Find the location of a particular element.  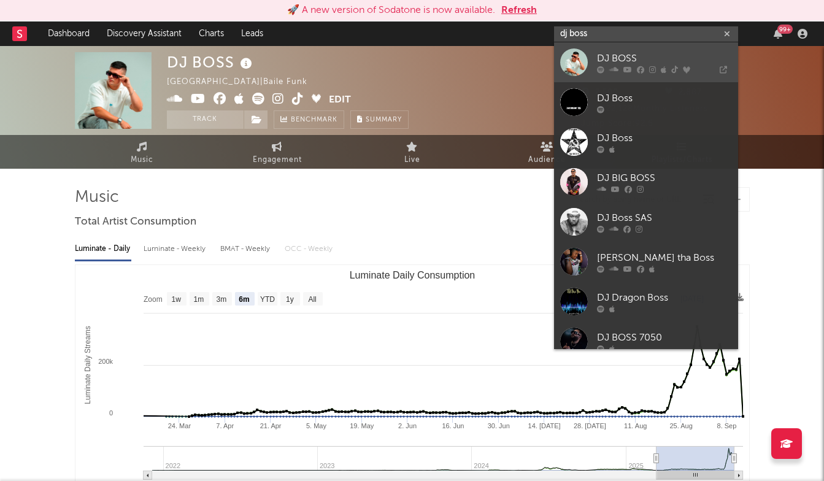

div: 99 + is located at coordinates (785, 29).